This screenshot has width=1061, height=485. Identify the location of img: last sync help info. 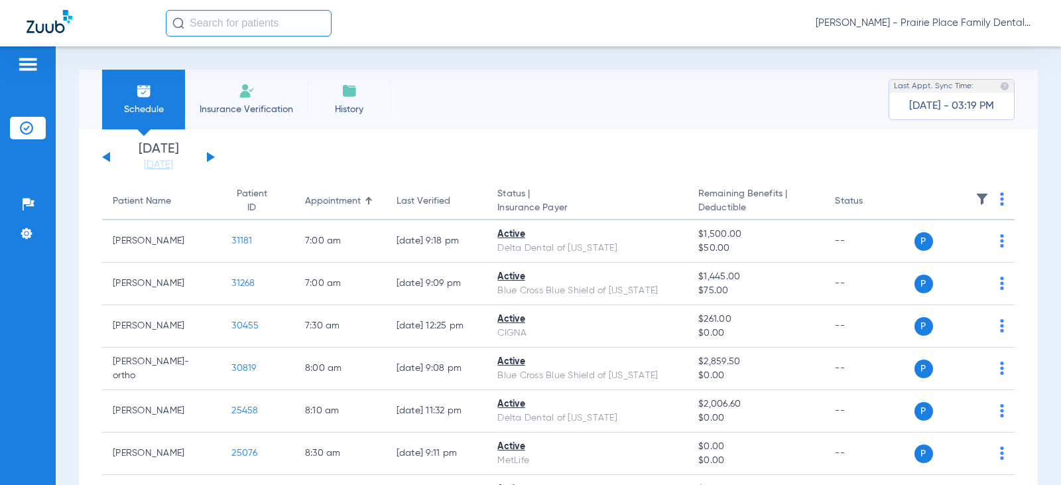
(1004, 86).